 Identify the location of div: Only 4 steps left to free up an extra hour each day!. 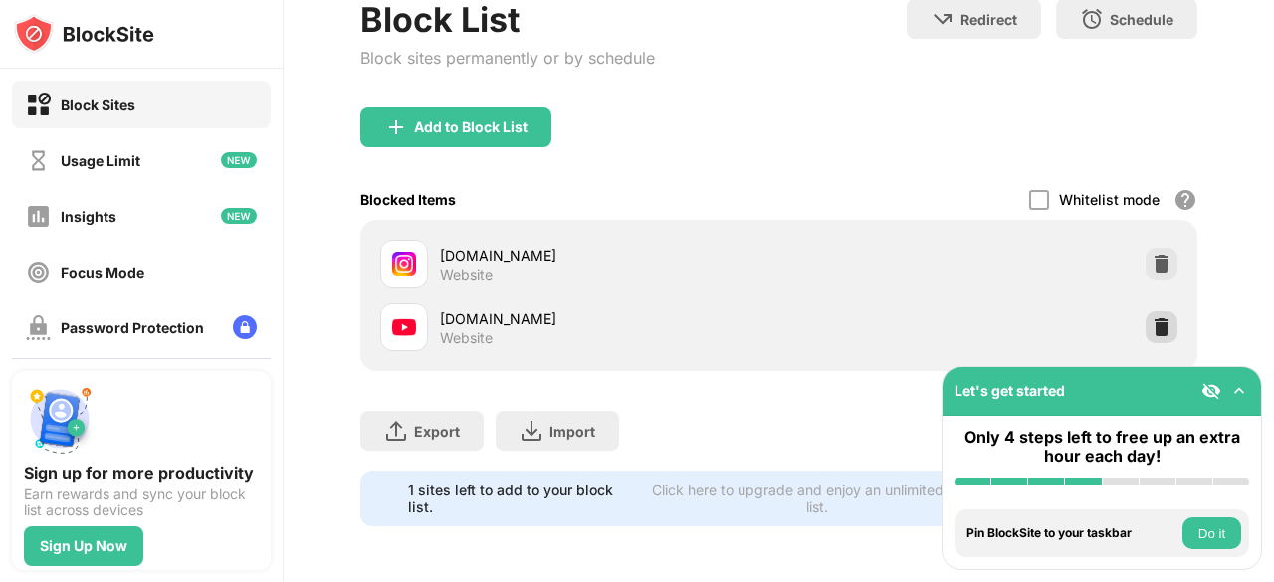
(1102, 447).